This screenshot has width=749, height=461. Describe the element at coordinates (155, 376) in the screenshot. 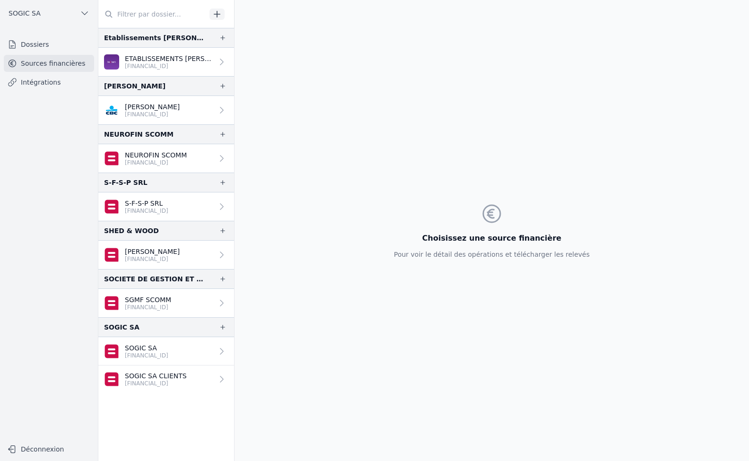

I see `p: SOGIC SA CLIENTS` at that location.